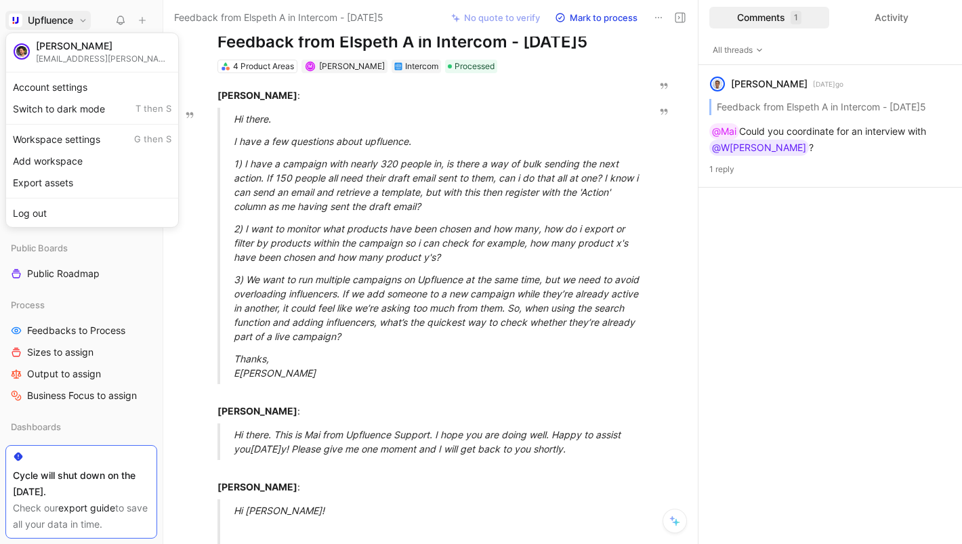  I want to click on div: Log out, so click(92, 213).